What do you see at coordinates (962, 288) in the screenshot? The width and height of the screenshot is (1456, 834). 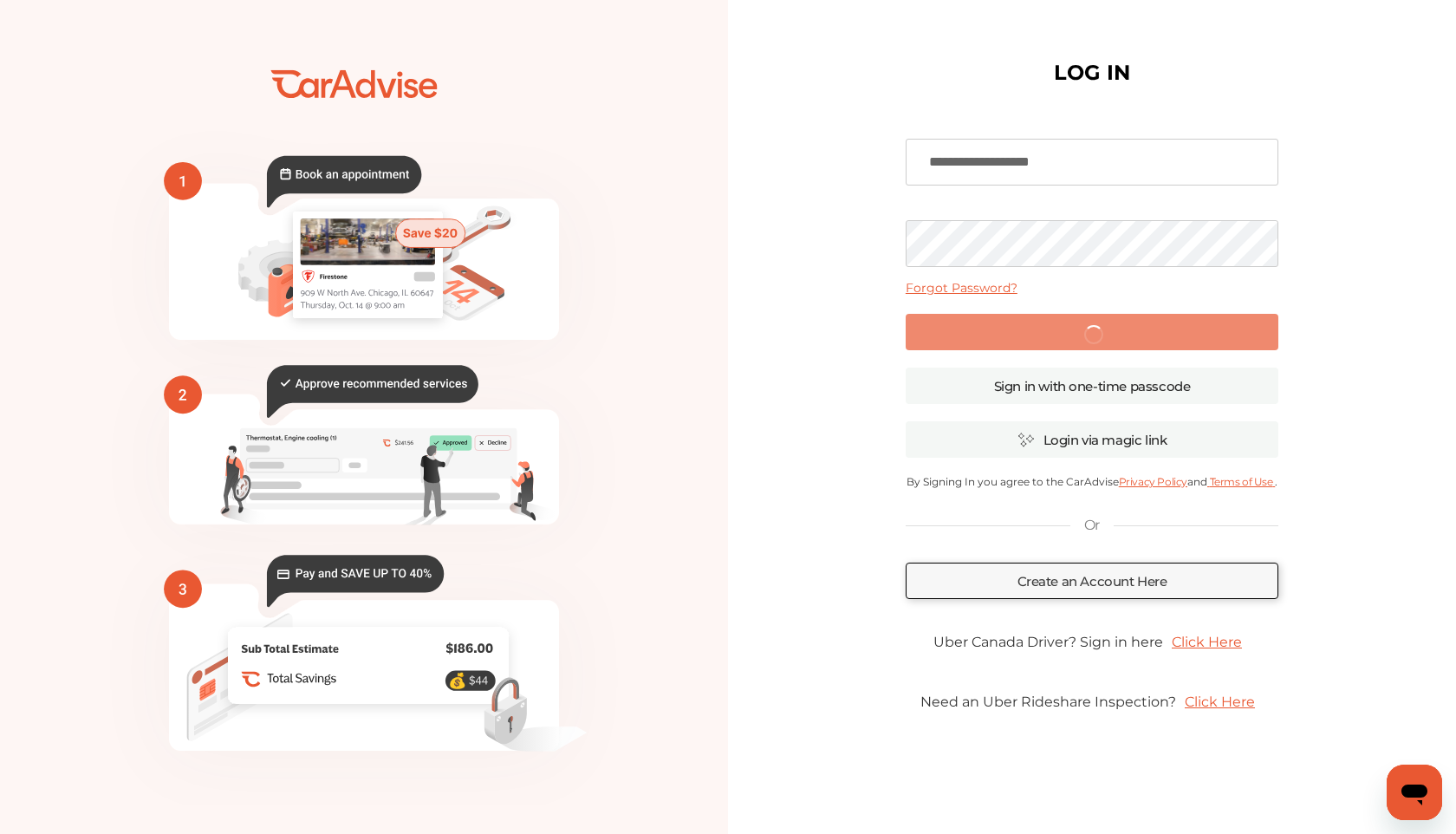 I see `a: Forgot Password?` at bounding box center [962, 288].